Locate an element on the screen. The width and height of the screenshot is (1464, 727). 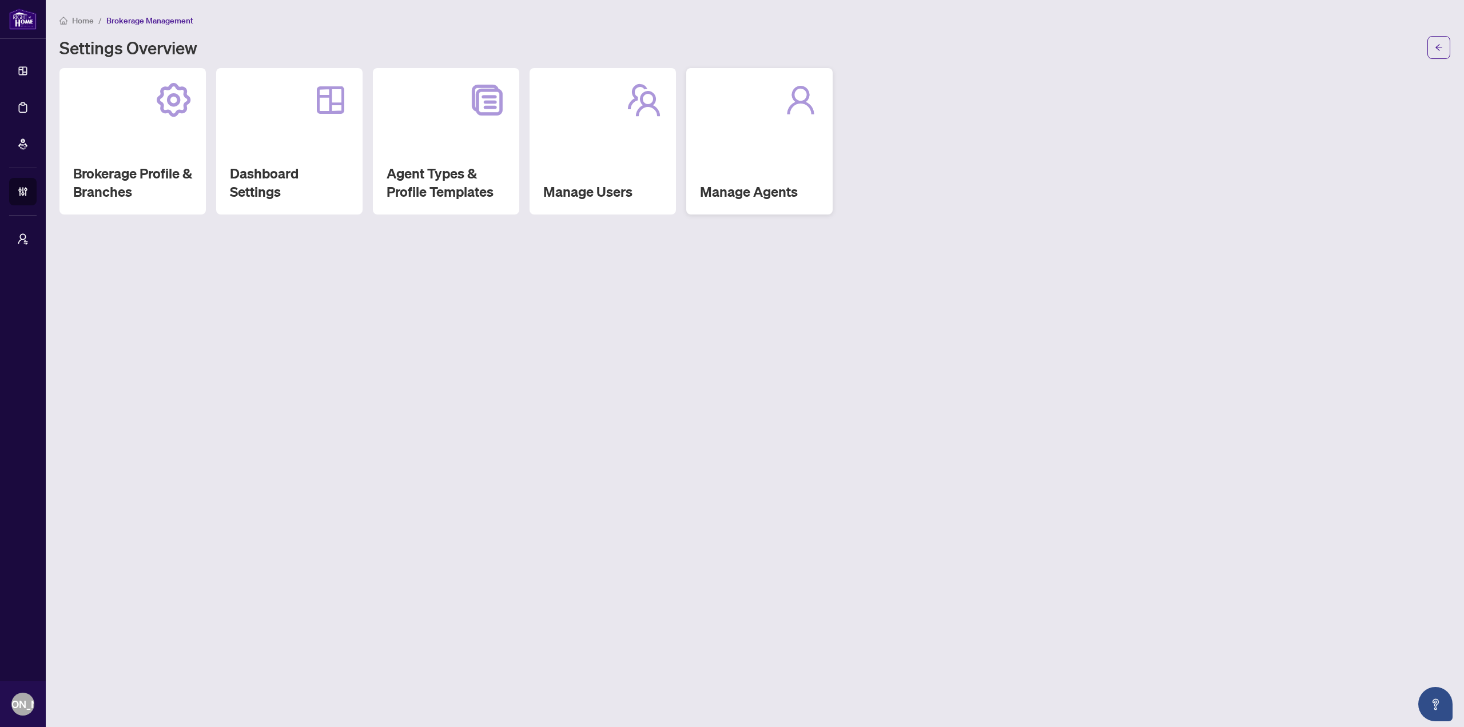
span: home is located at coordinates (63, 21).